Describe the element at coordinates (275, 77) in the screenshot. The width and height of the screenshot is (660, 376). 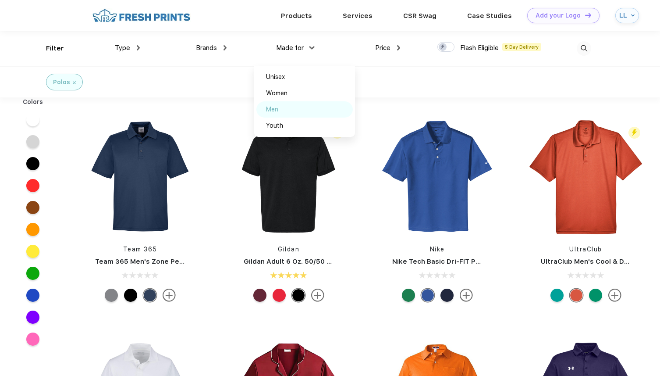
I see `div: Unisex` at that location.